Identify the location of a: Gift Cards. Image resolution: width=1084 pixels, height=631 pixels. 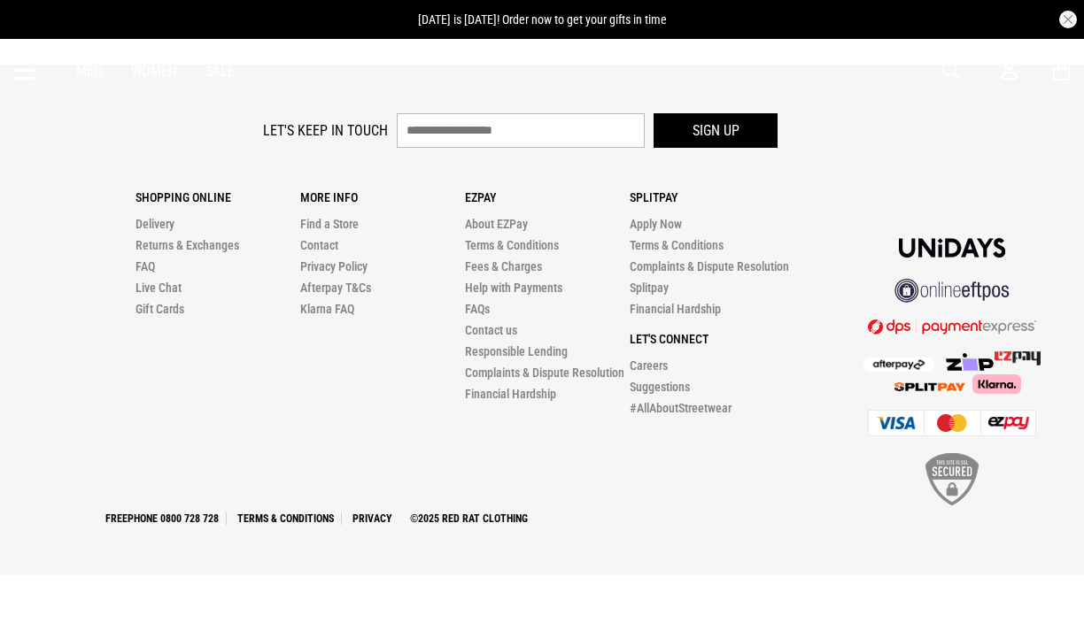
(159, 309).